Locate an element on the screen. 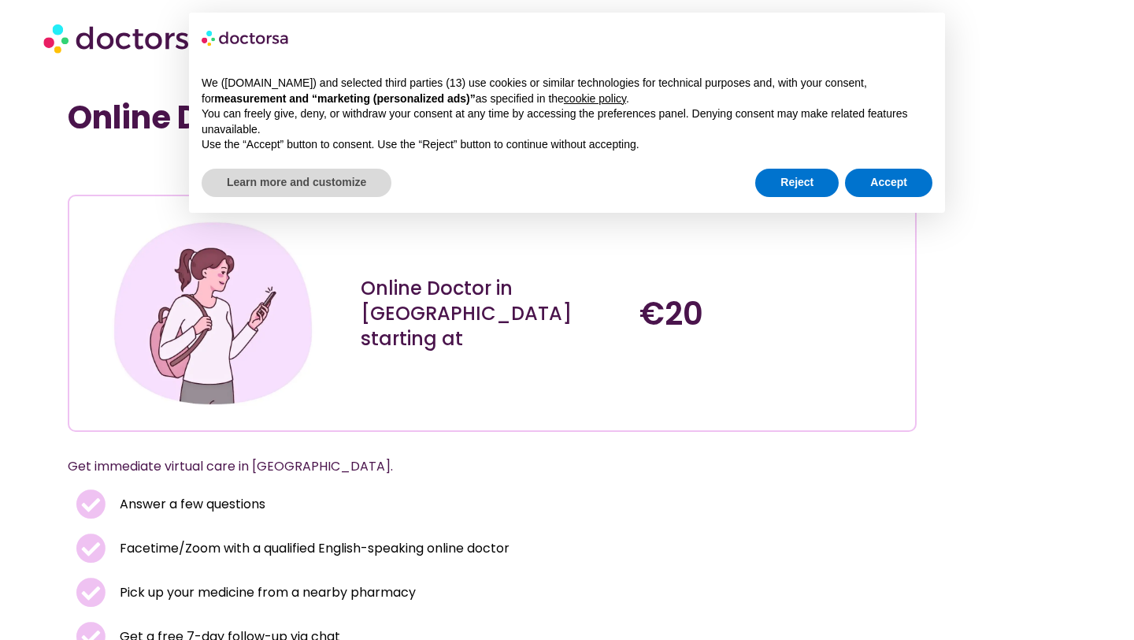  a: cookie policy is located at coordinates (595, 98).